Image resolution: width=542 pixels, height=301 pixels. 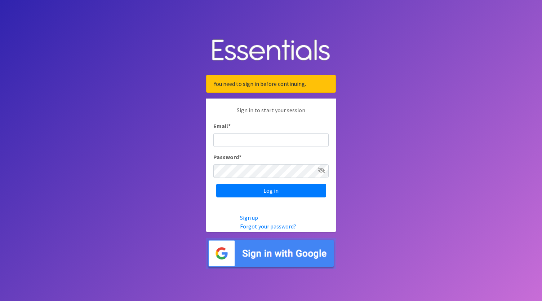 I want to click on label: Email, so click(x=222, y=126).